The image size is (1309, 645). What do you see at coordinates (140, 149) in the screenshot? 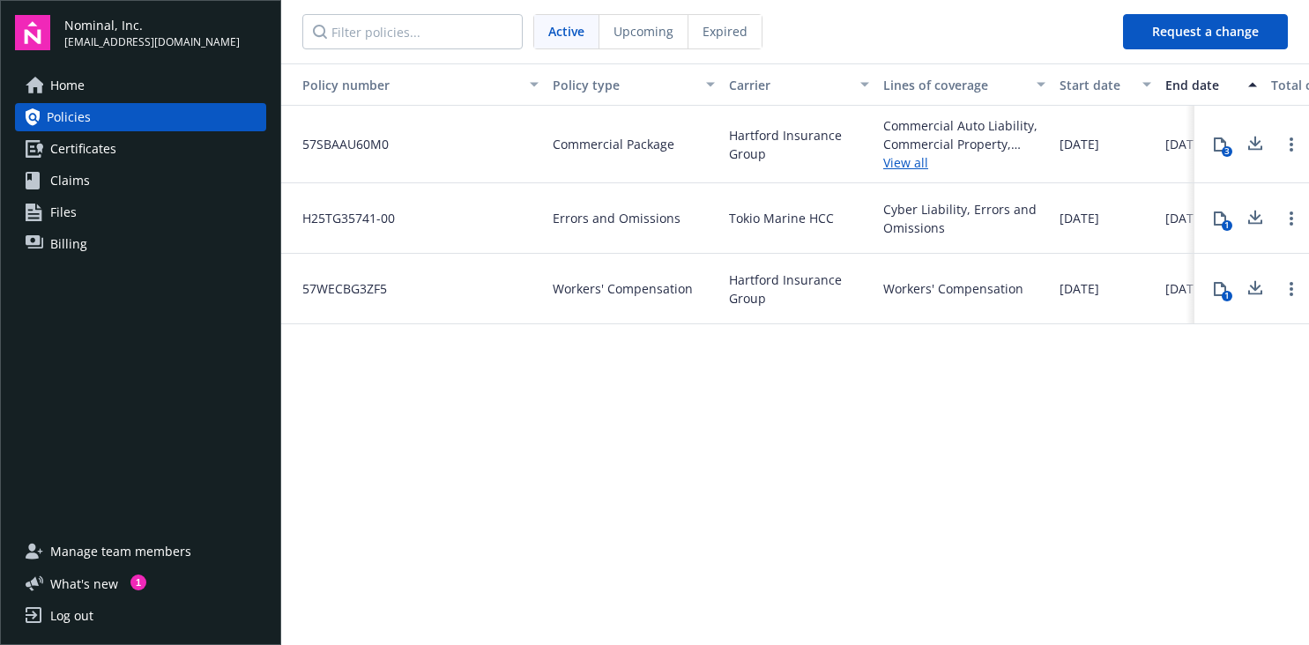
I see `a: Certificates` at bounding box center [140, 149].